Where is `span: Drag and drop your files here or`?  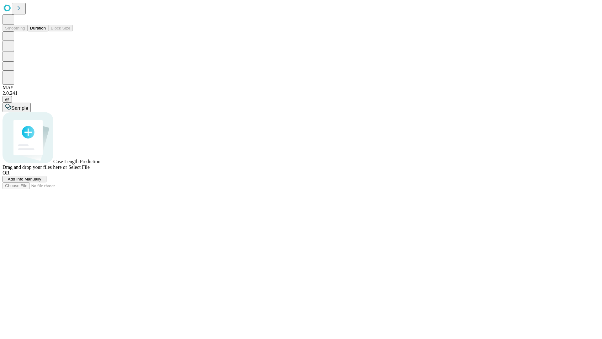
span: Drag and drop your files here or is located at coordinates (35, 167).